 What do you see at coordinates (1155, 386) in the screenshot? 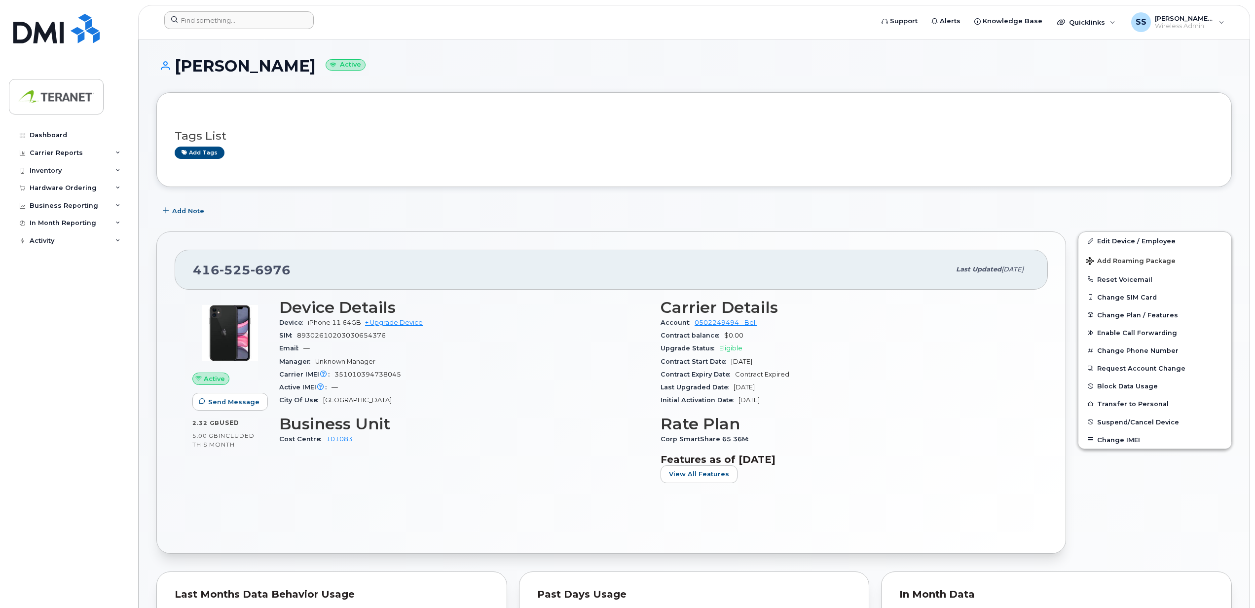
I see `button: Block Data Usage` at bounding box center [1155, 386].